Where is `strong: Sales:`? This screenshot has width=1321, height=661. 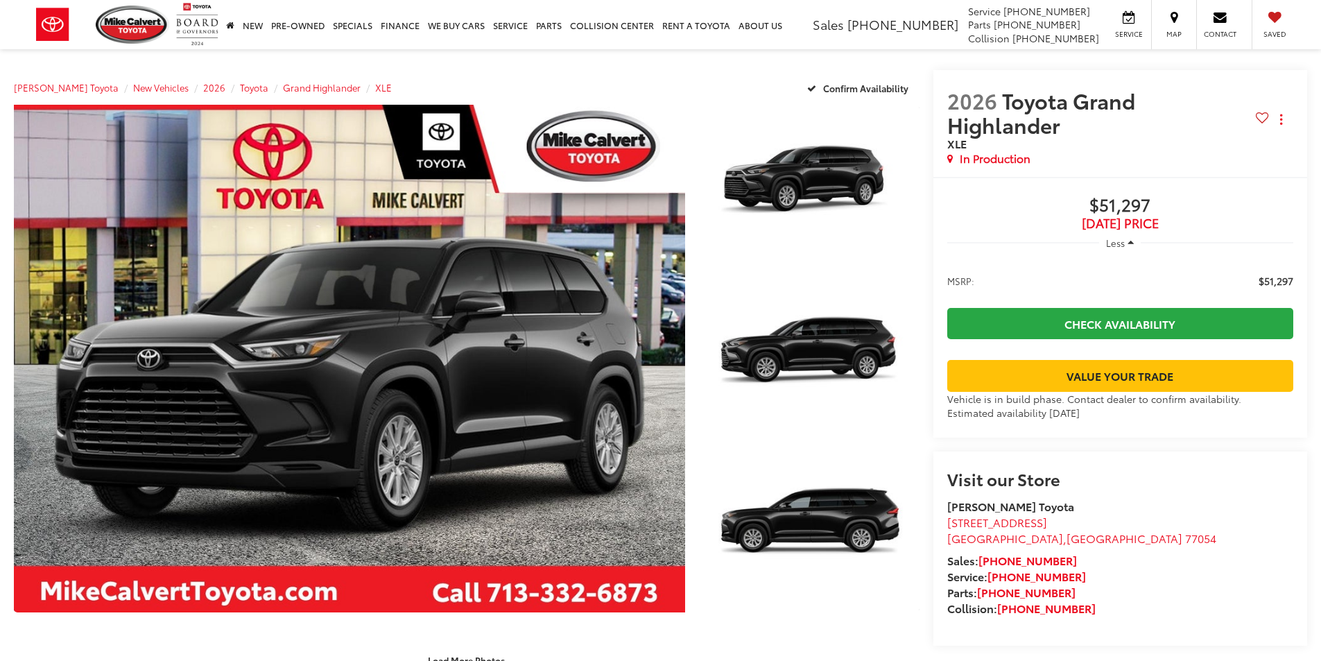 strong: Sales: is located at coordinates (1012, 560).